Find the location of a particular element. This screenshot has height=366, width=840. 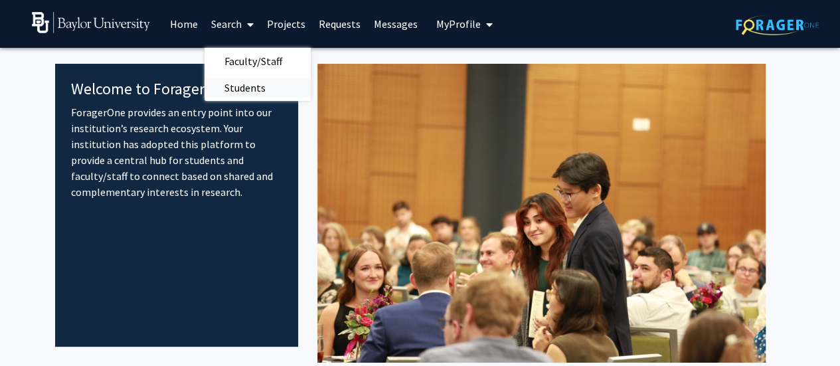

a: Home is located at coordinates (184, 24).